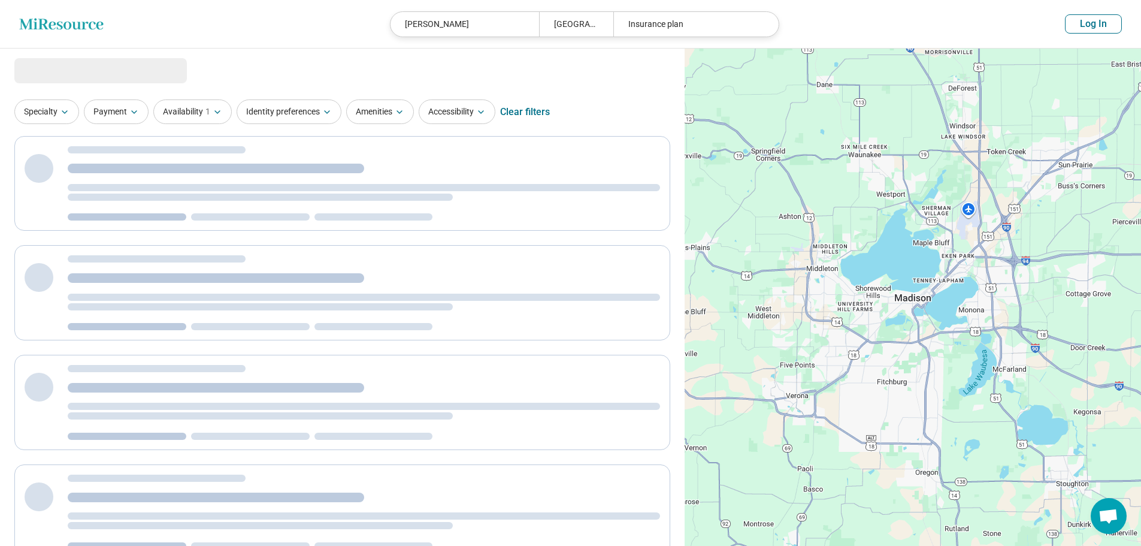 This screenshot has height=546, width=1141. I want to click on button: Identity preferences, so click(289, 111).